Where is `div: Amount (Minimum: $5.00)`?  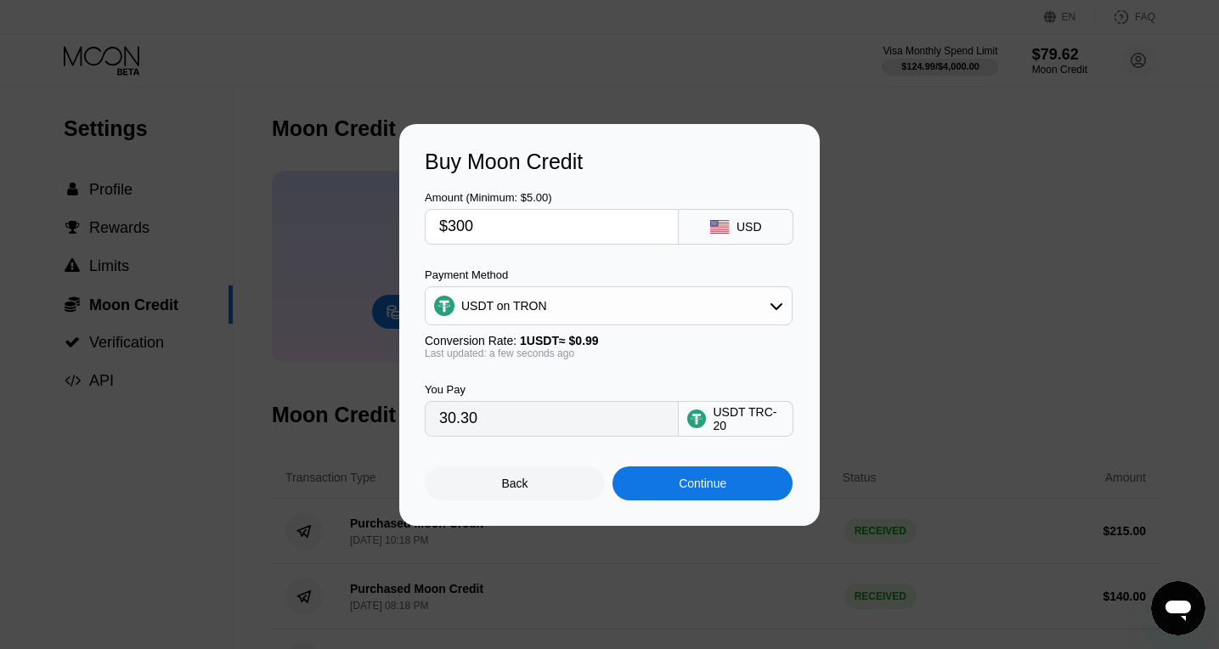 div: Amount (Minimum: $5.00) is located at coordinates (551, 197).